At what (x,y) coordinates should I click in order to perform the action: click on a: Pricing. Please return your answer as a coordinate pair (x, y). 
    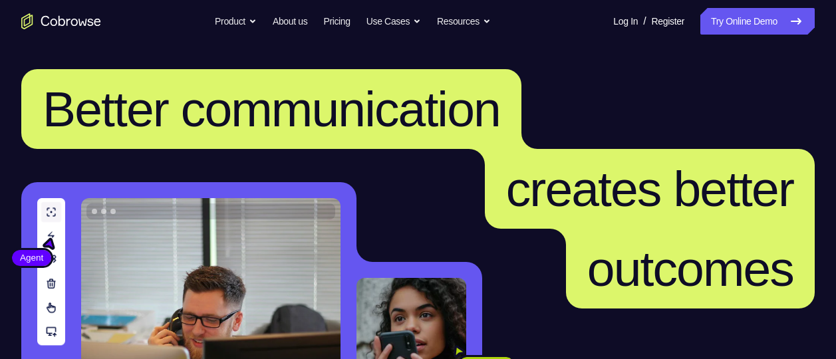
    Looking at the image, I should click on (337, 21).